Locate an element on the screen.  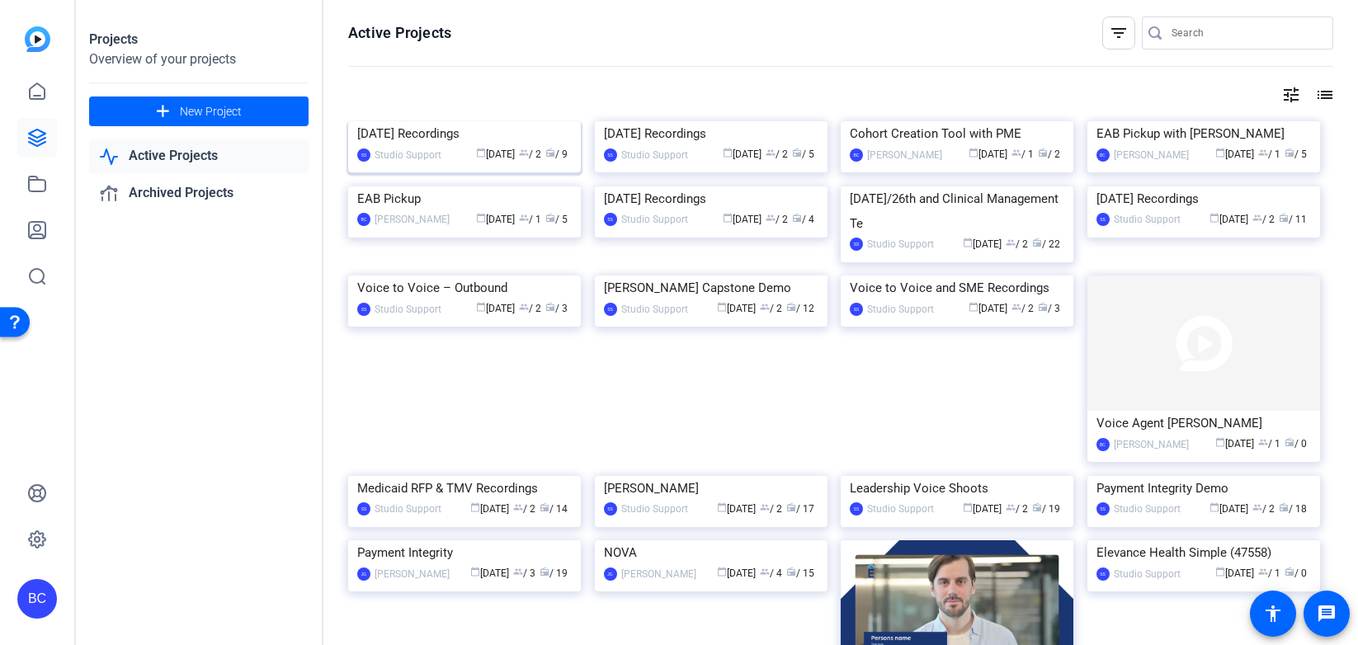
span: / 22 is located at coordinates (1046, 244).